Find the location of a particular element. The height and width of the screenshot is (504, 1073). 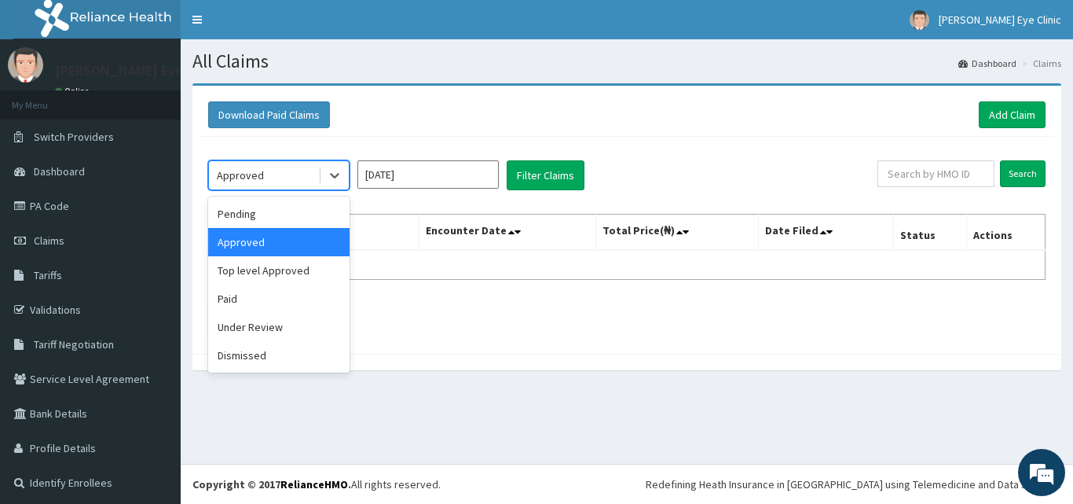

a: Add Claim is located at coordinates (1012, 115).